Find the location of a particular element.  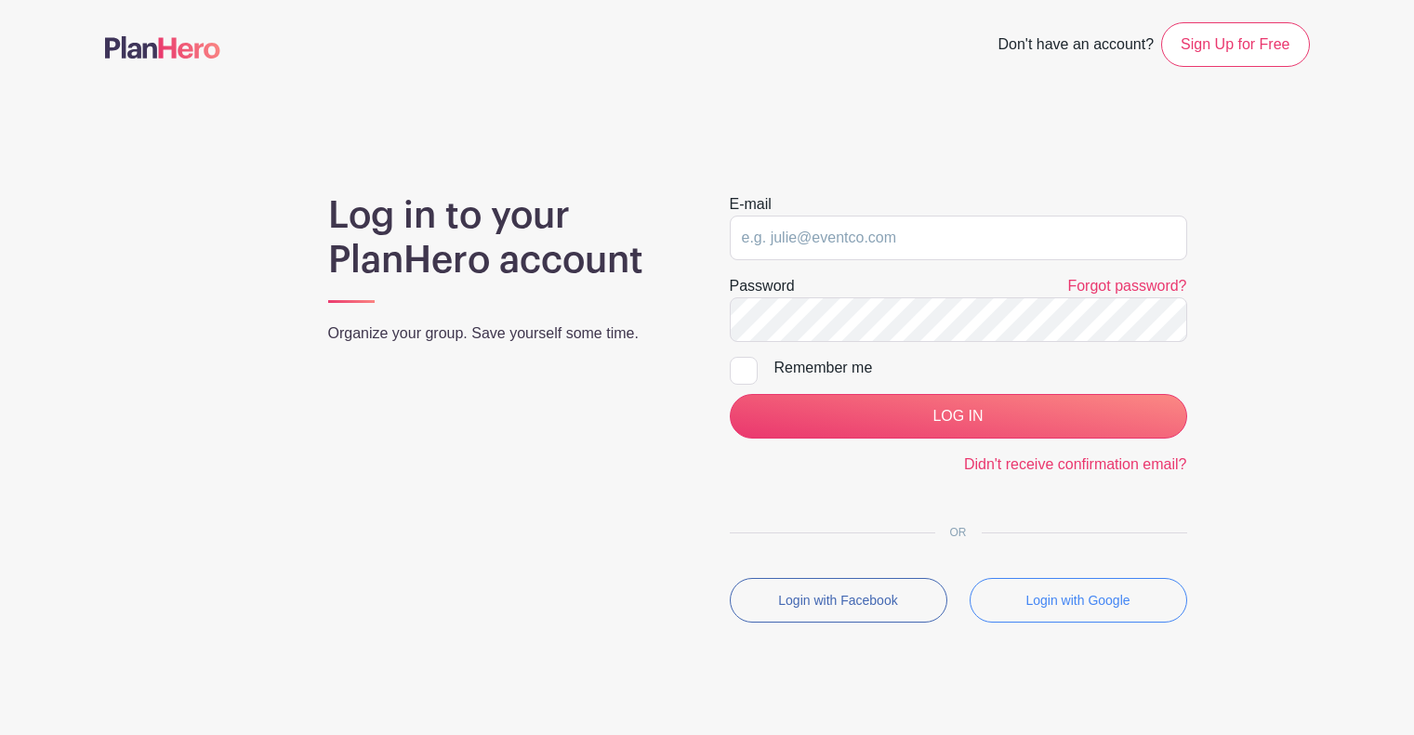

input: LOG IN is located at coordinates (959, 417).